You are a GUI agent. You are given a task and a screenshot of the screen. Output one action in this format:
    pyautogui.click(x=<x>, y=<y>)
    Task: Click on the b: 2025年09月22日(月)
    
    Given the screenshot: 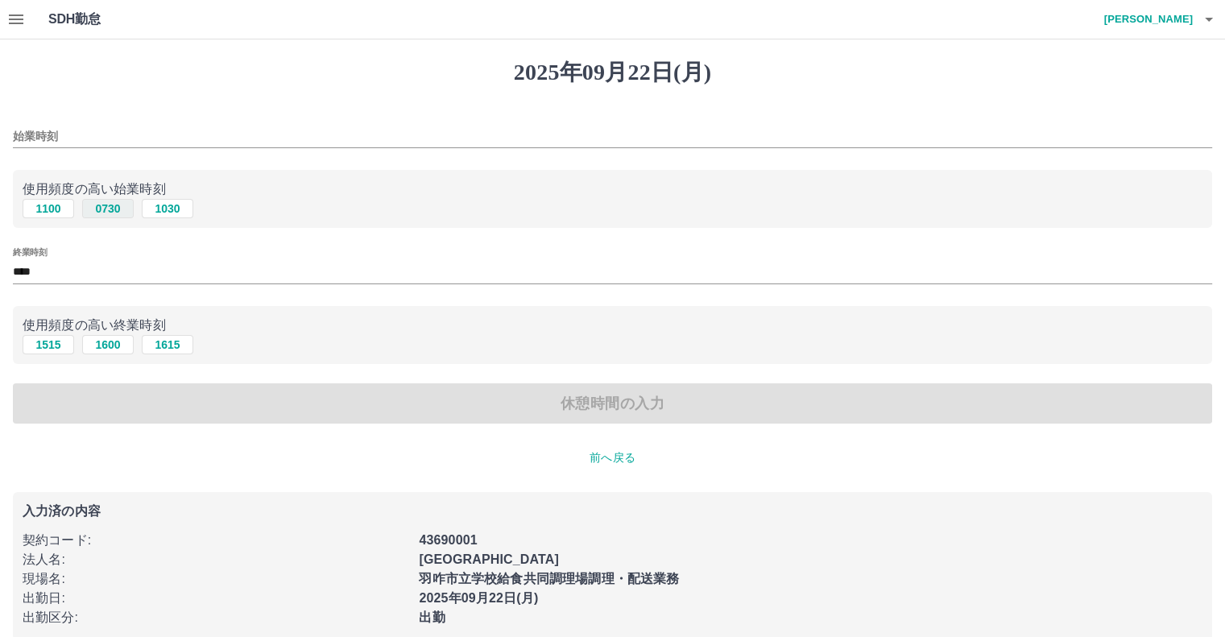 What is the action you would take?
    pyautogui.click(x=479, y=598)
    